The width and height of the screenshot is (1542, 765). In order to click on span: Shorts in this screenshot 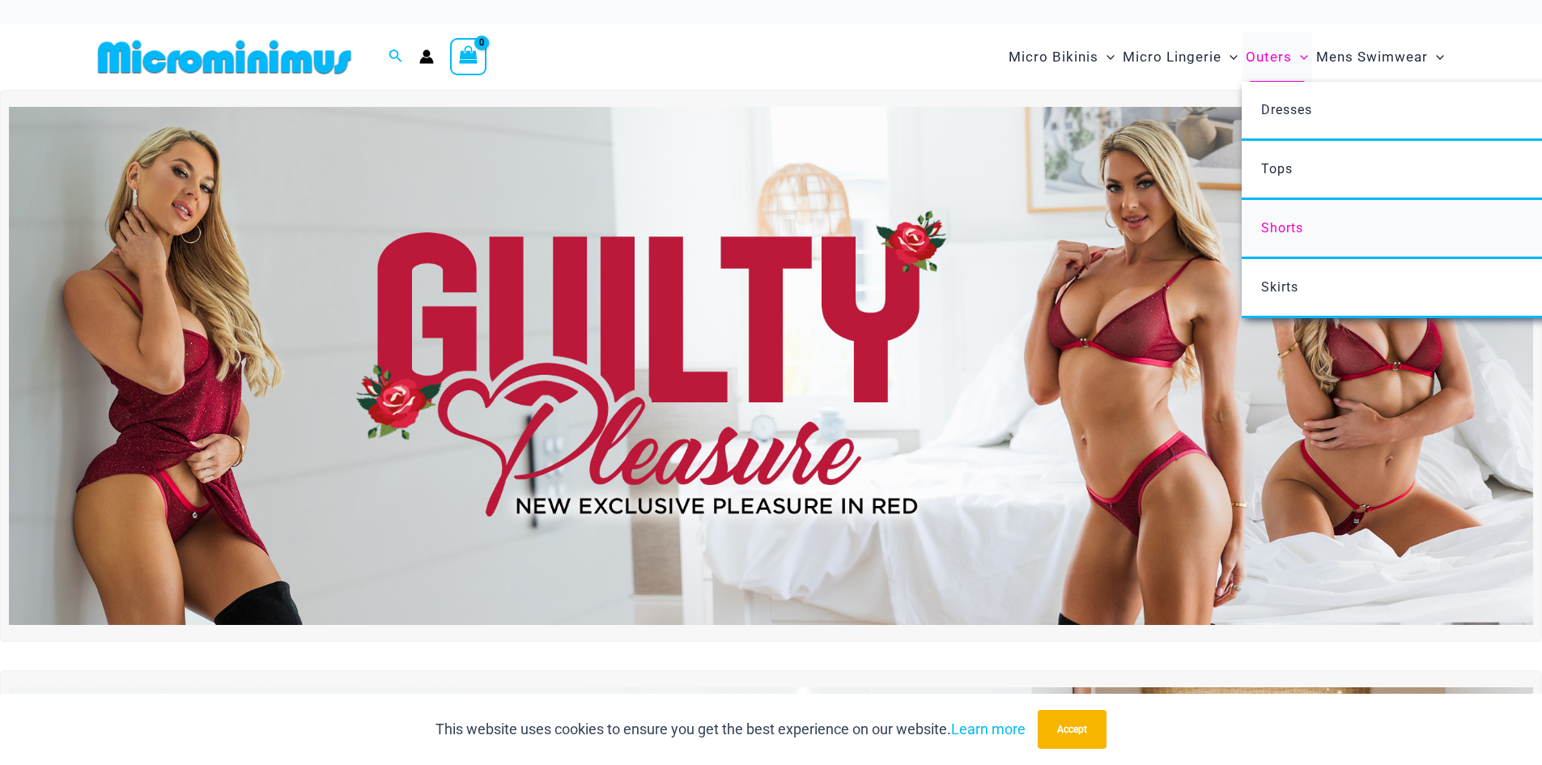, I will do `click(1282, 228)`.